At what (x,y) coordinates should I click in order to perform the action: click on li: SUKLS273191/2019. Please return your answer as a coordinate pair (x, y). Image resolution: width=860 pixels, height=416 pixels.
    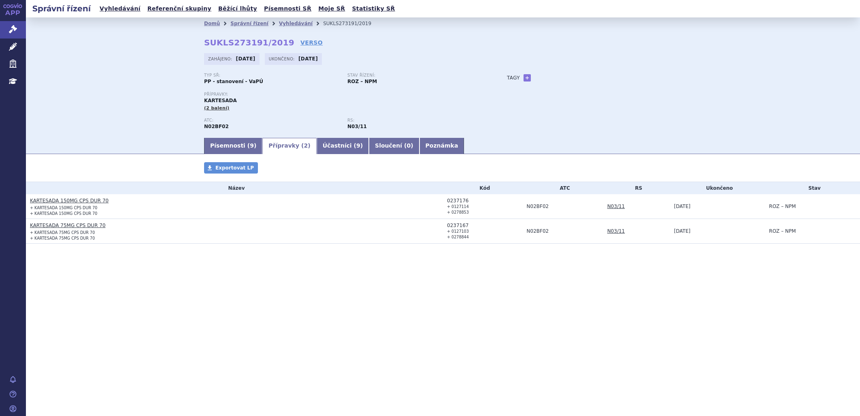
    Looking at the image, I should click on (352, 23).